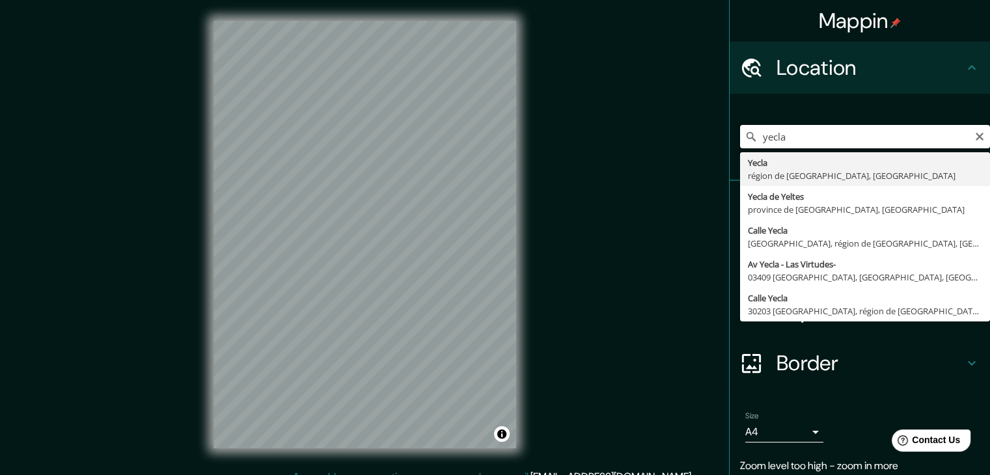 This screenshot has height=475, width=990. Describe the element at coordinates (860, 466) in the screenshot. I see `p: Zoom level too high - zoom in more` at that location.